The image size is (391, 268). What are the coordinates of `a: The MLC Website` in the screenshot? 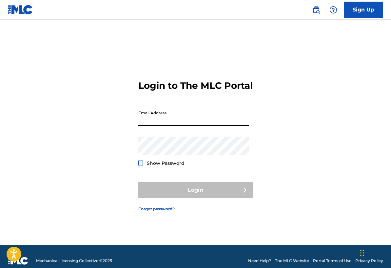 It's located at (292, 261).